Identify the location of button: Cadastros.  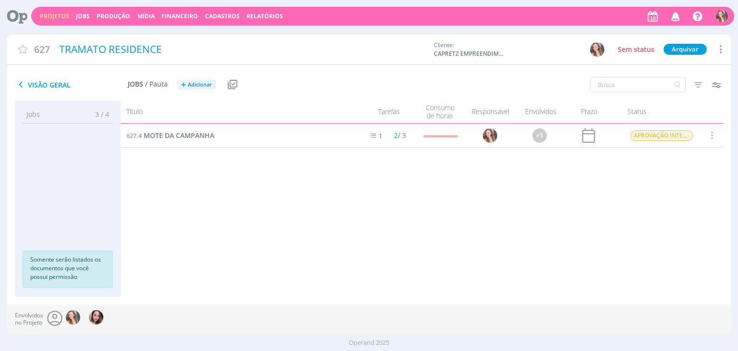
(222, 16).